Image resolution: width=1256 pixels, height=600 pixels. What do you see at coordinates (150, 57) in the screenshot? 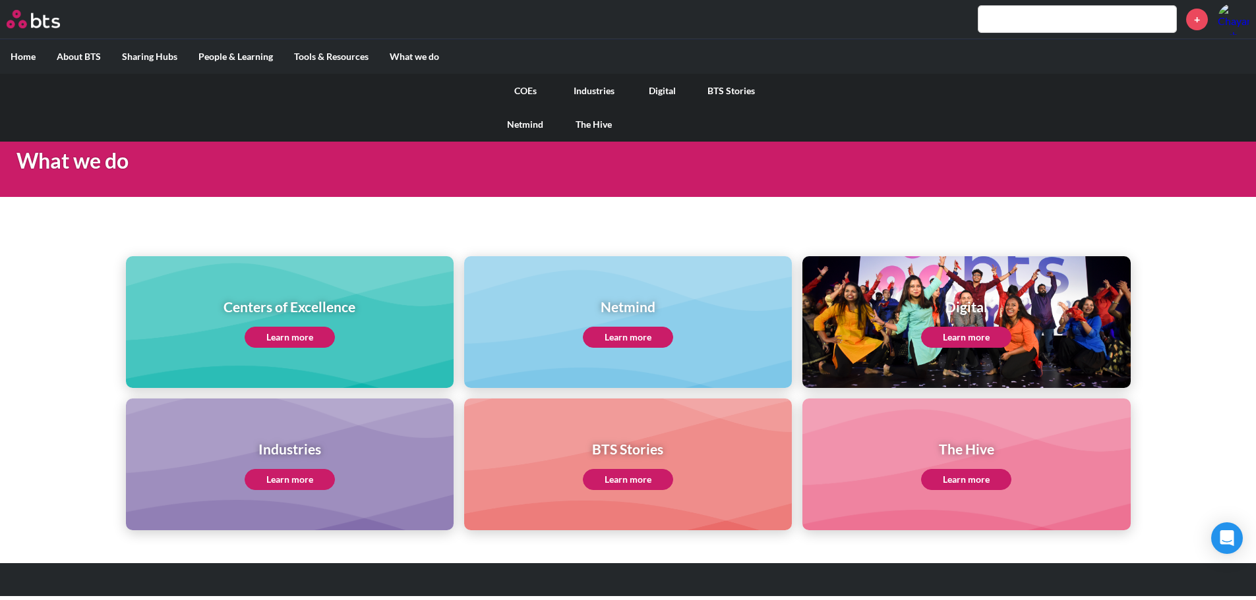
I see `label: Sharing Hubs` at bounding box center [150, 57].